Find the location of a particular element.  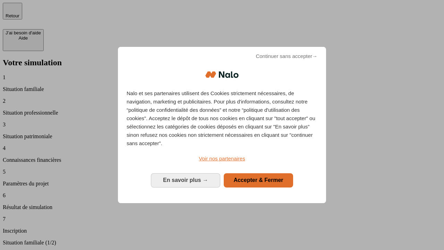

span: En savoir plus → is located at coordinates (185, 180).